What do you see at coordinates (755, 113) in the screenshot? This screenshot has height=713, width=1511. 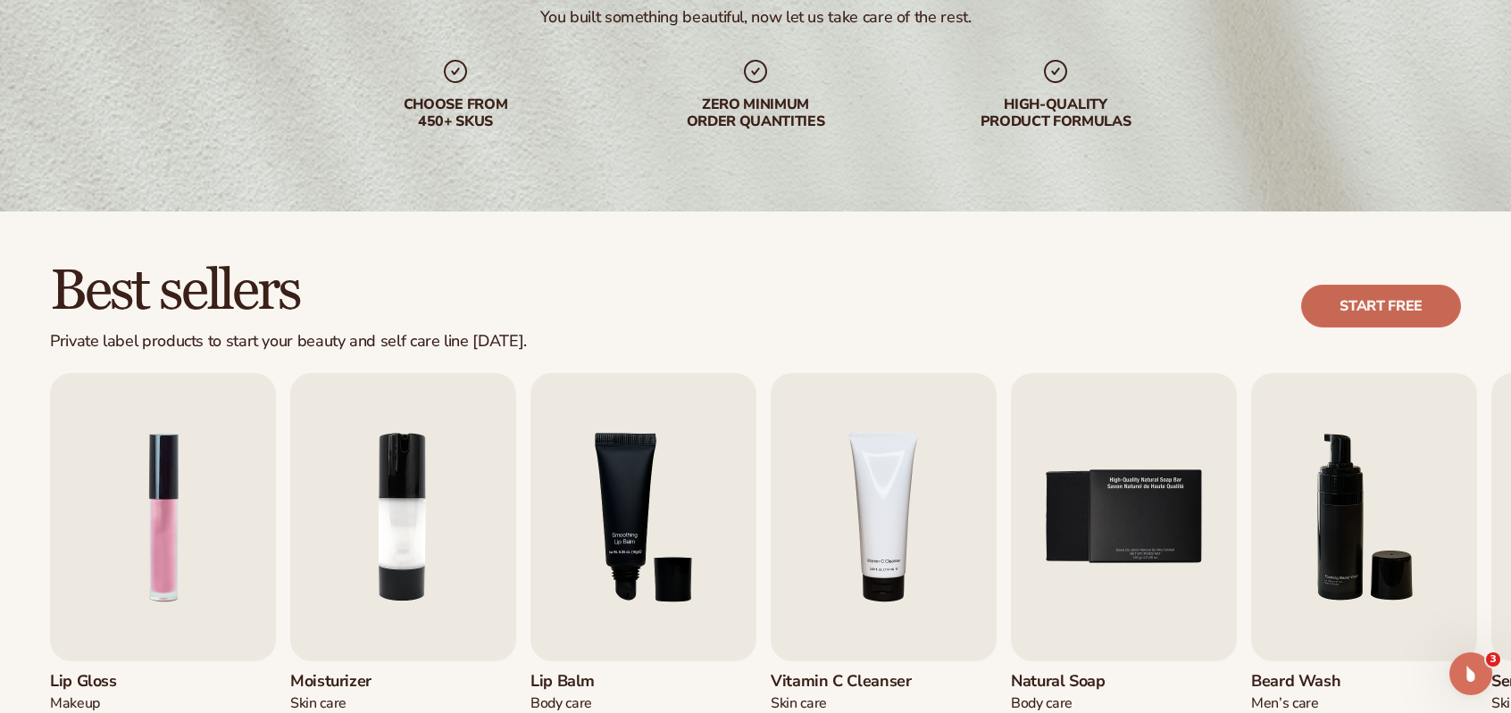 I see `div: Zero minimum order quantities` at bounding box center [755, 113].